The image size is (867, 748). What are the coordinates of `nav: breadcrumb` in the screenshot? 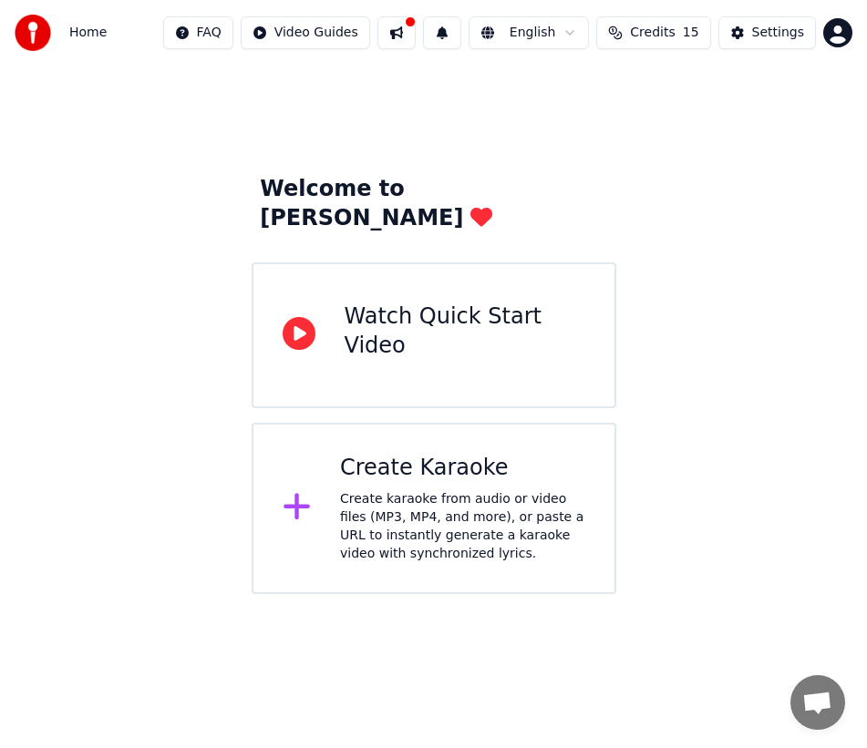 It's located at (88, 33).